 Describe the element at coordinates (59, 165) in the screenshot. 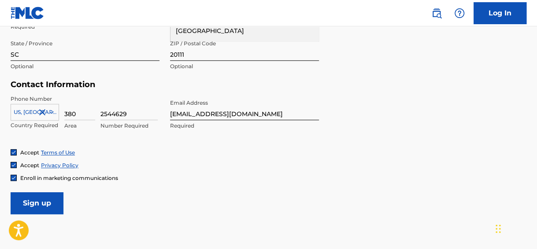

I see `a: Privacy Policy` at that location.